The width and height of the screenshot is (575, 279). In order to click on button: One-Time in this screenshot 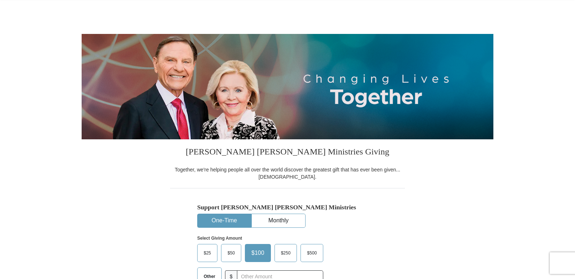, I will do `click(224, 221)`.